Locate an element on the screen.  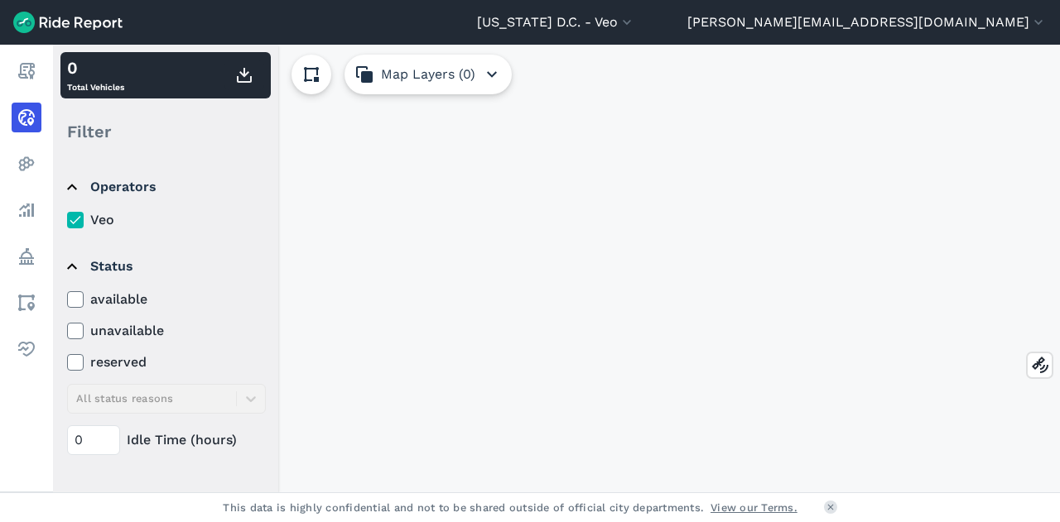
summary: Status is located at coordinates (165, 267).